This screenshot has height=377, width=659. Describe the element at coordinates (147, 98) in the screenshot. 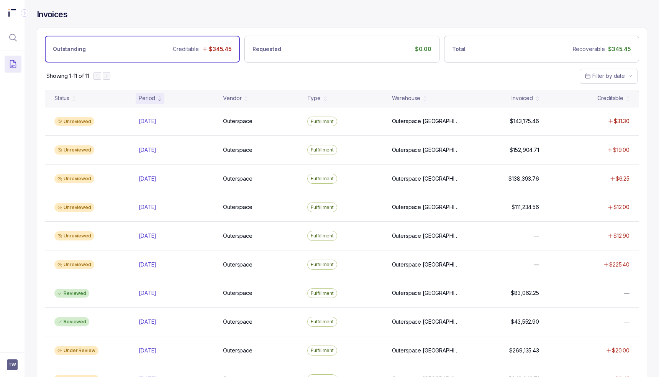

I see `div: Period` at that location.